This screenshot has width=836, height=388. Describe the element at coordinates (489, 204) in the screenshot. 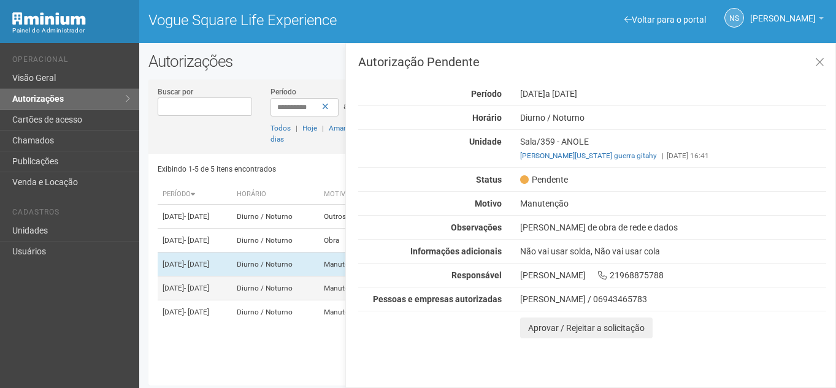

I see `strong: Motivo` at that location.